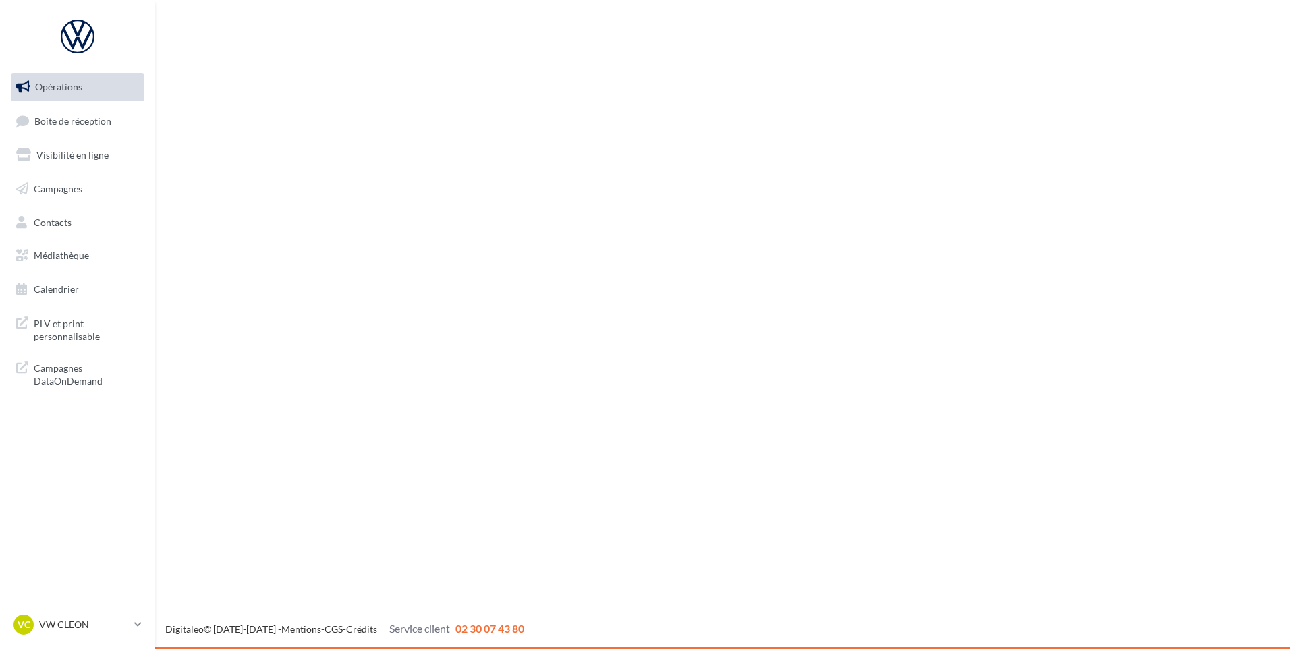 This screenshot has height=649, width=1290. What do you see at coordinates (184, 629) in the screenshot?
I see `a: Digitaleo` at bounding box center [184, 629].